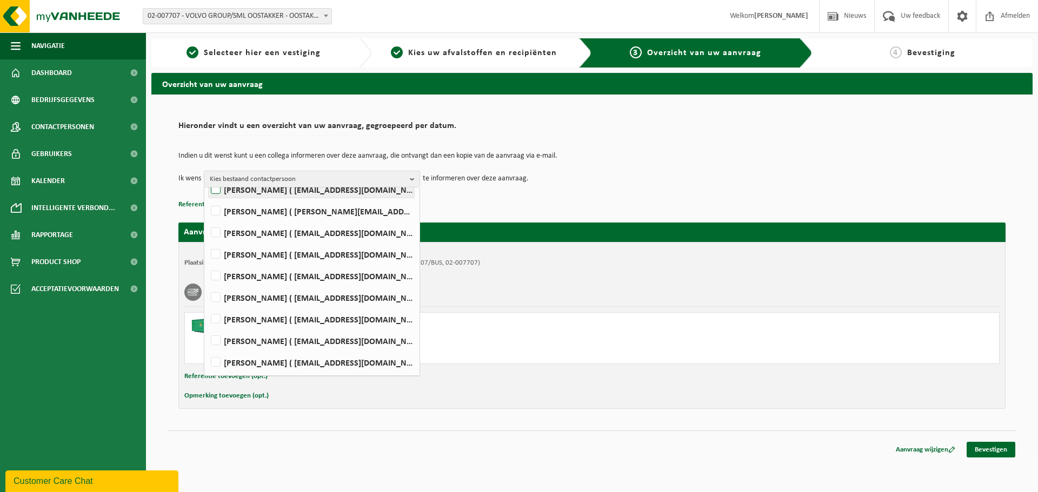 The image size is (1038, 492). What do you see at coordinates (474, 53) in the screenshot?
I see `a: 2Kies uw afvalstoffen en recipiënten` at bounding box center [474, 53].